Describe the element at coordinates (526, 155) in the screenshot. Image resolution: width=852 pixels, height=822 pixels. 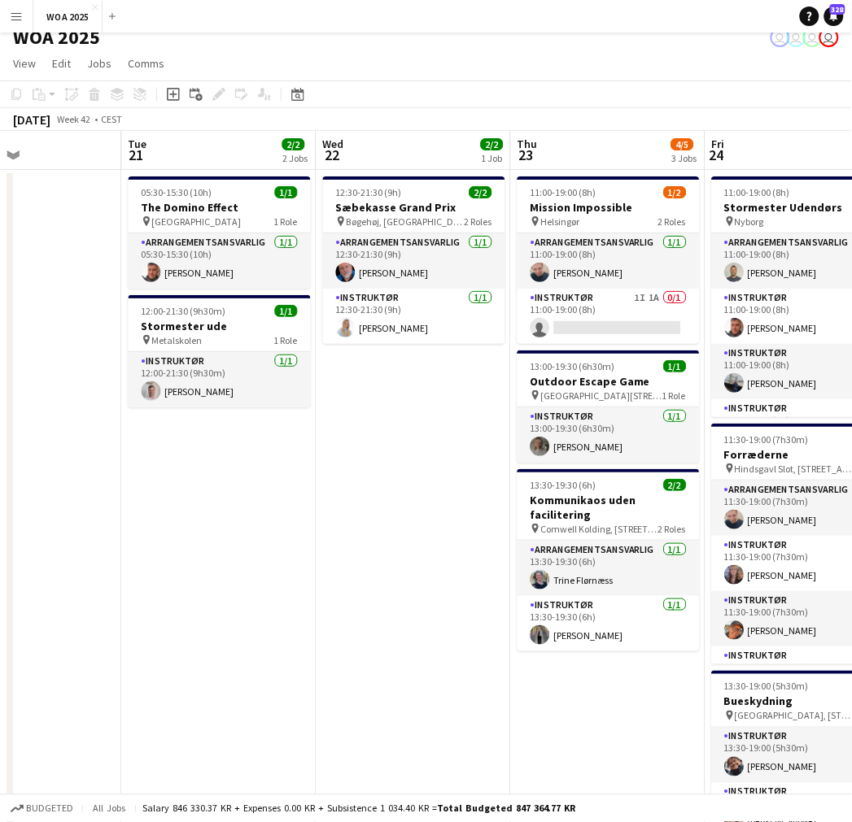
I see `span: 23` at that location.